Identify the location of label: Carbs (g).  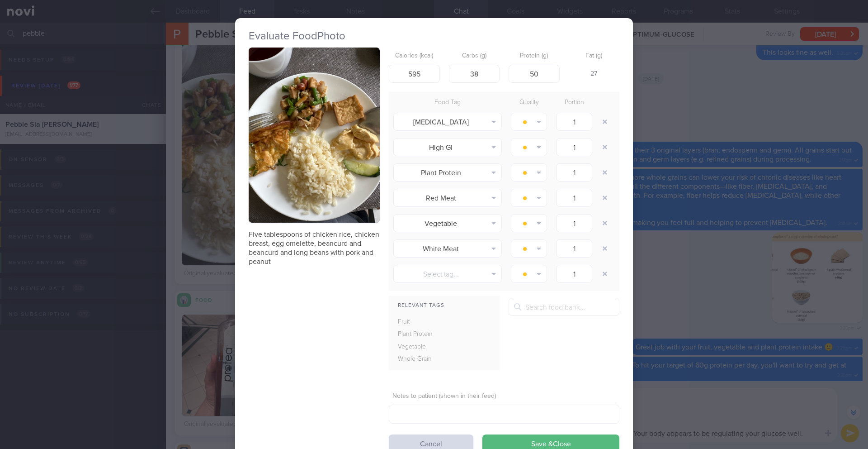
(474, 56).